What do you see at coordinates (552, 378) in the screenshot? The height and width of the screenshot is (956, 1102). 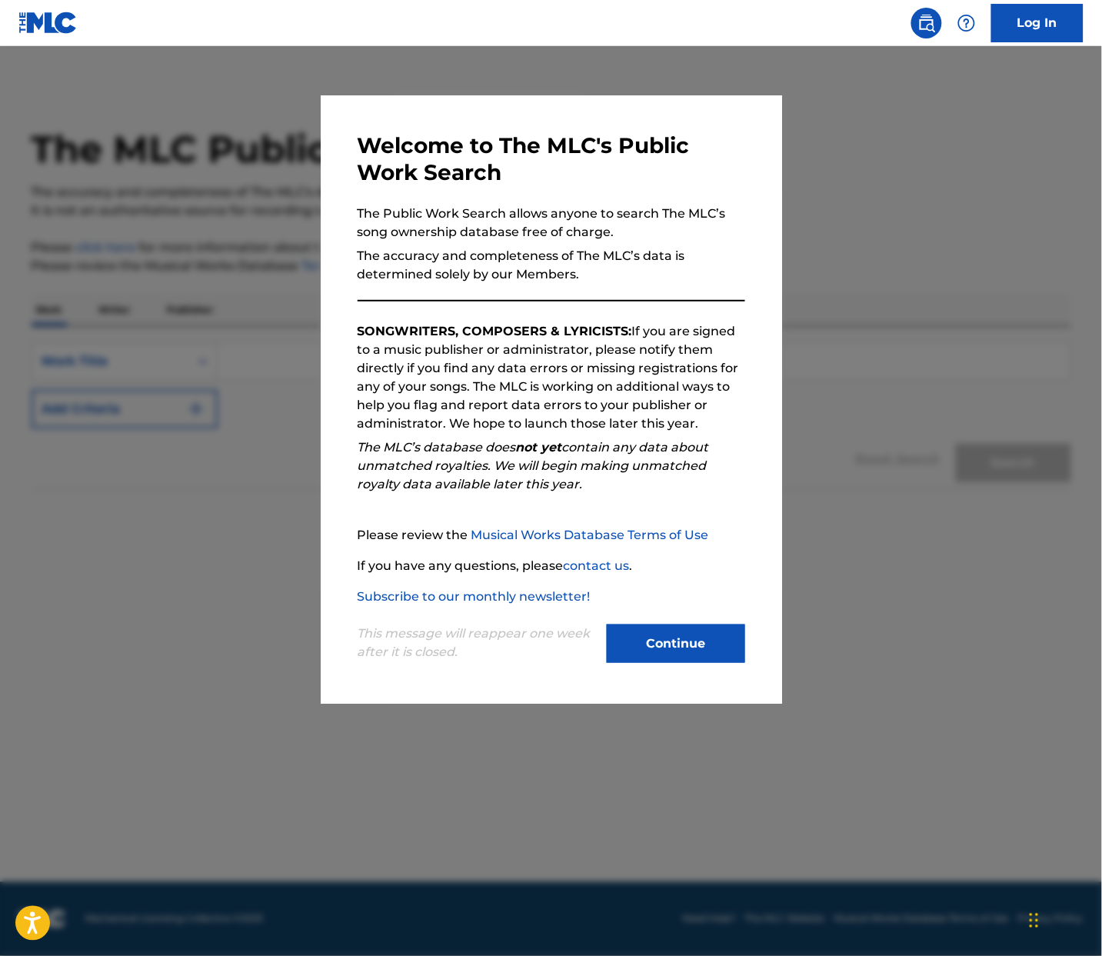 I see `p: If you are signed to a music publisher or administrator, please notify them directly if you find ...` at bounding box center [552, 378].